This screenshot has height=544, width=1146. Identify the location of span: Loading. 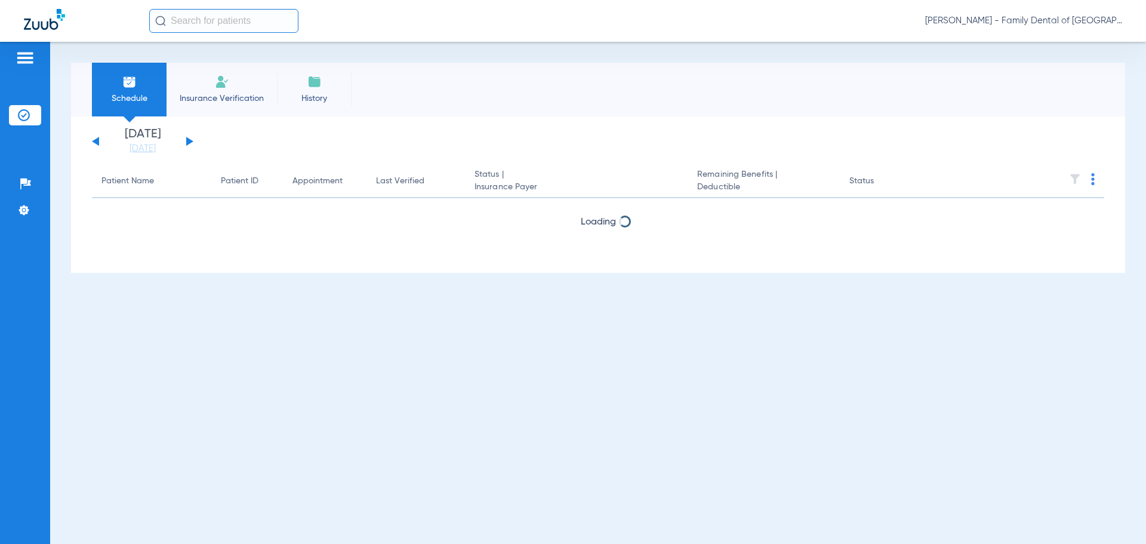
(598, 222).